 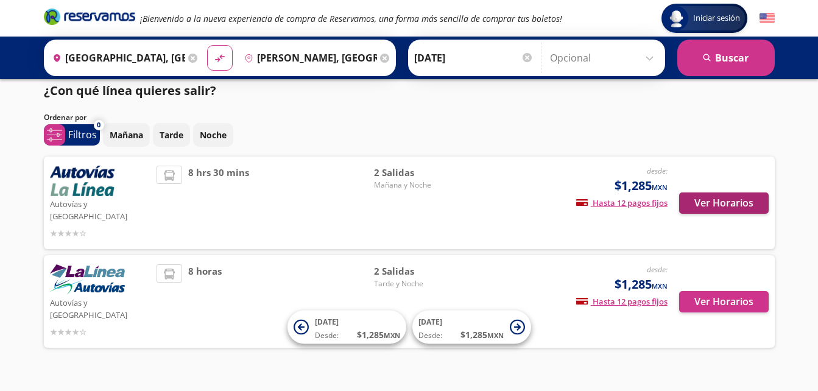 What do you see at coordinates (72, 135) in the screenshot?
I see `button: 0Filtros` at bounding box center [72, 135].